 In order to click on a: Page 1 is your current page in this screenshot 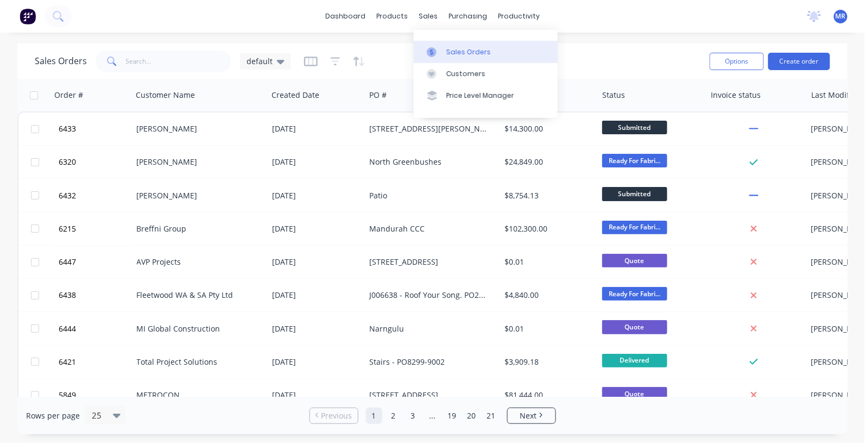, I will do `click(374, 416)`.